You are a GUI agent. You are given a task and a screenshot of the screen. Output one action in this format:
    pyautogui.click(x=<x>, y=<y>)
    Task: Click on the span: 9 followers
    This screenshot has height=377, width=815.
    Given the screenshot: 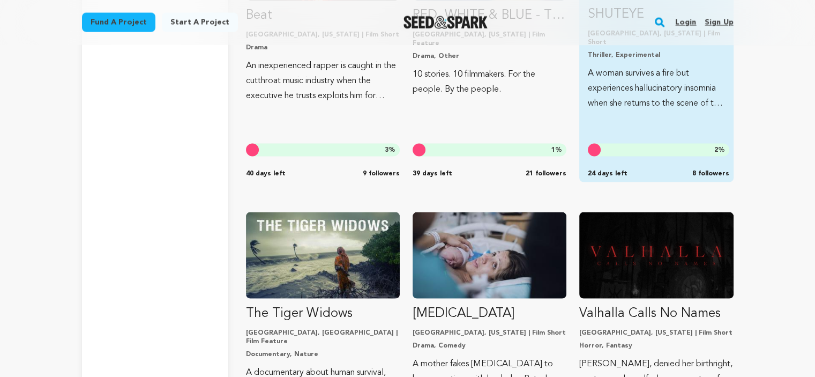 What is the action you would take?
    pyautogui.click(x=381, y=174)
    